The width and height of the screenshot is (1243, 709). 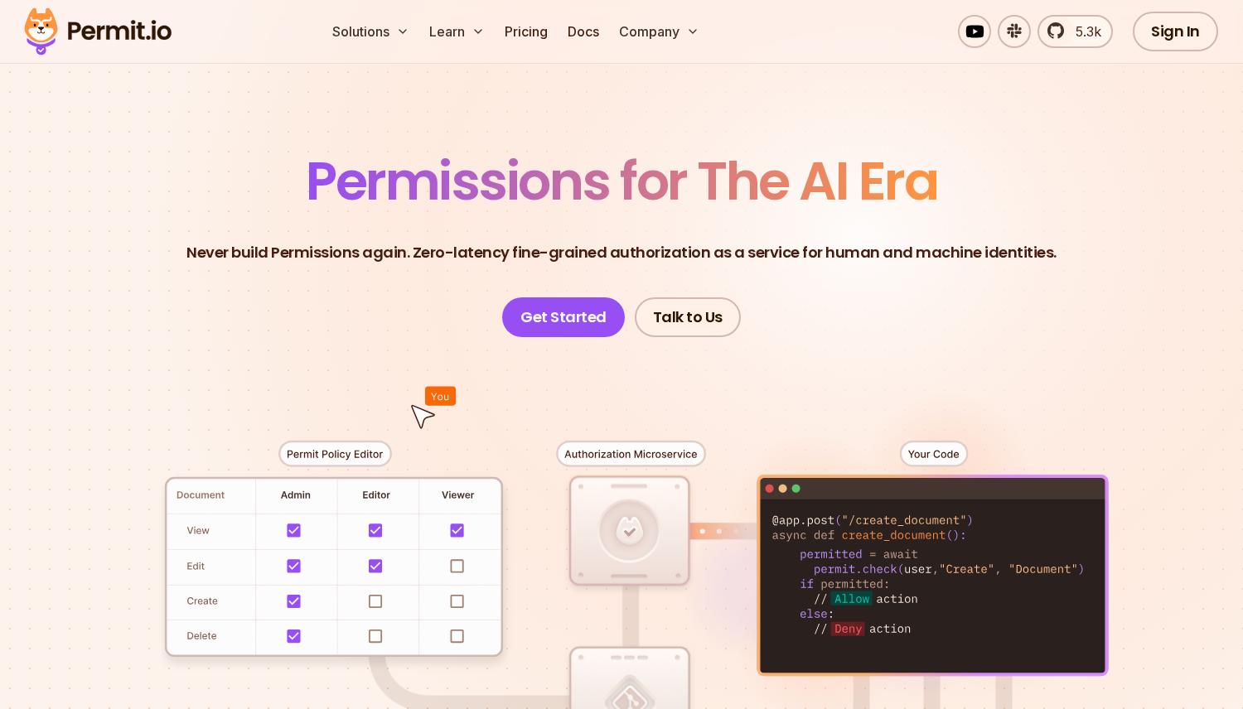 What do you see at coordinates (457, 31) in the screenshot?
I see `button: Learn` at bounding box center [457, 31].